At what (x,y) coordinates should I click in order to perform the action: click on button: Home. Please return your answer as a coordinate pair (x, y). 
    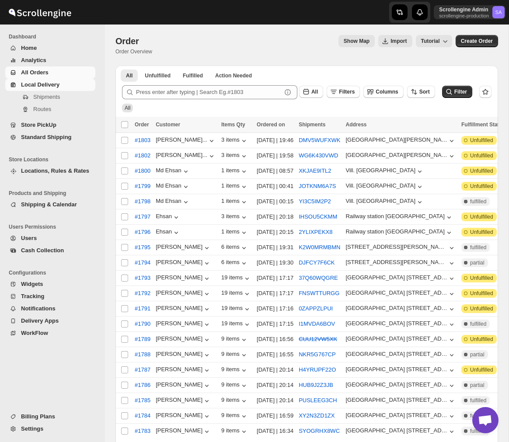
    Looking at the image, I should click on (50, 48).